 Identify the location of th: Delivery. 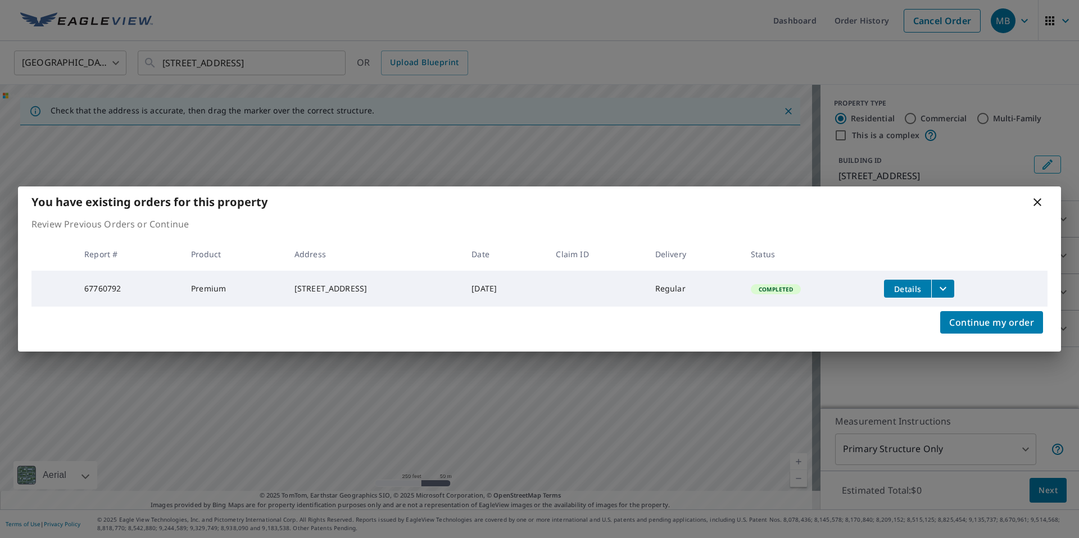
(694, 254).